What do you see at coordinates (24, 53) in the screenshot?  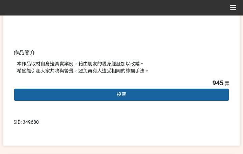 I see `span: 作品簡介` at bounding box center [24, 53].